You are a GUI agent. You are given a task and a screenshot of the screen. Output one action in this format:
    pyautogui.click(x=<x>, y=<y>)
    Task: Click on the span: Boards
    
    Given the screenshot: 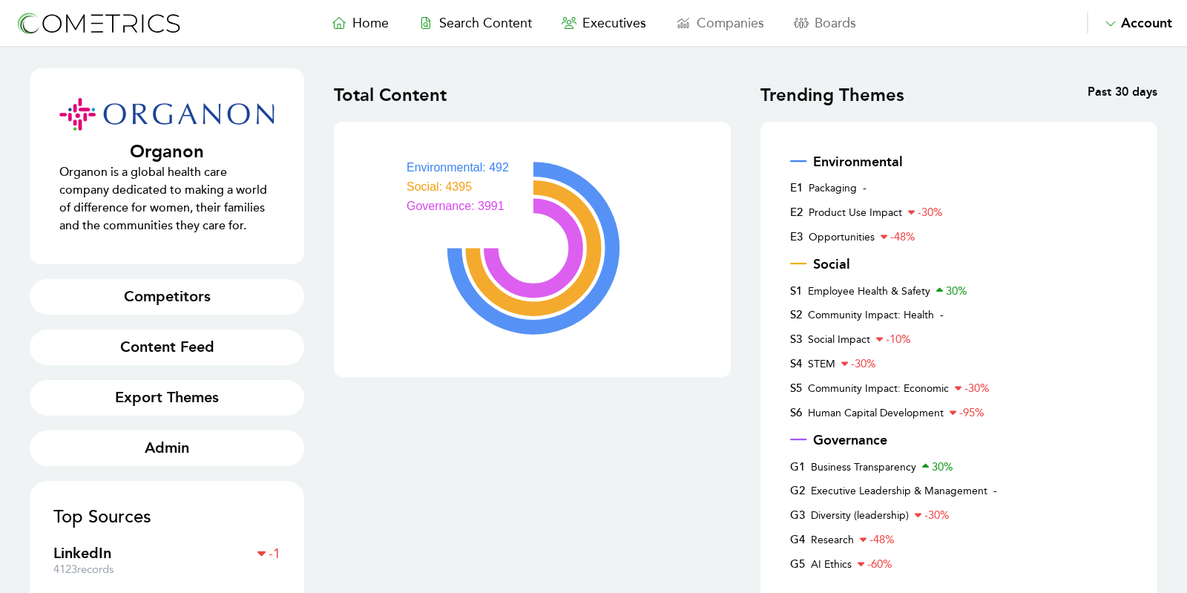 What is the action you would take?
    pyautogui.click(x=836, y=23)
    